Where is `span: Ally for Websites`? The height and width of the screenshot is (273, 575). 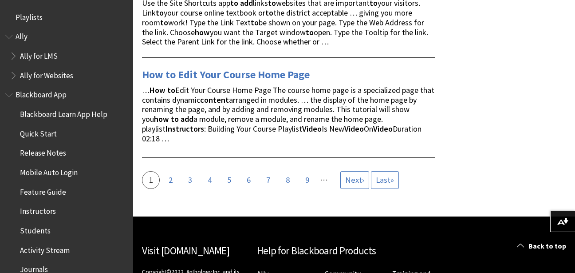 span: Ally for Websites is located at coordinates (47, 74).